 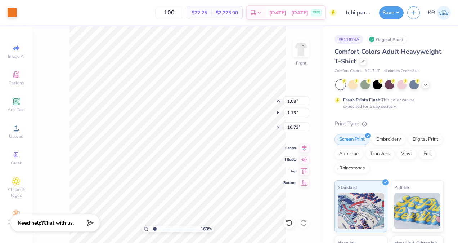 What do you see at coordinates (199, 13) in the screenshot?
I see `span: $22.25` at bounding box center [199, 13].